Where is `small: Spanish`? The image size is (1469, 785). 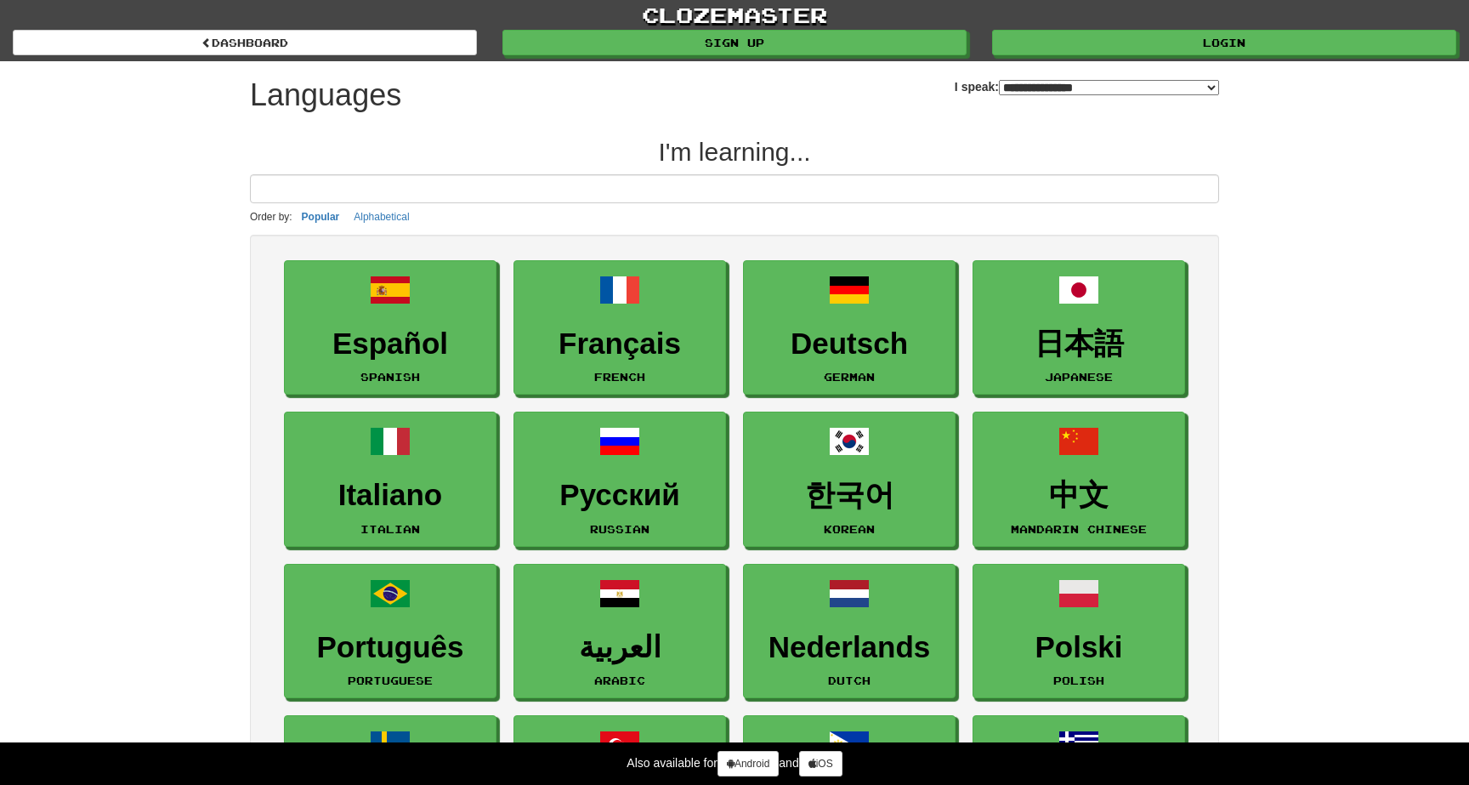 small: Spanish is located at coordinates (390, 377).